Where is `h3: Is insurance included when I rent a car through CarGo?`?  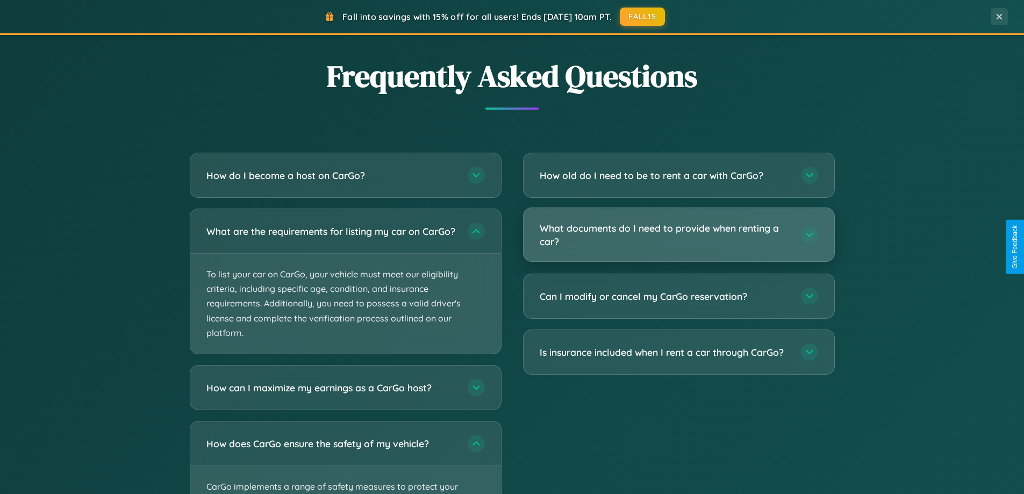 h3: Is insurance included when I rent a car through CarGo? is located at coordinates (665, 352).